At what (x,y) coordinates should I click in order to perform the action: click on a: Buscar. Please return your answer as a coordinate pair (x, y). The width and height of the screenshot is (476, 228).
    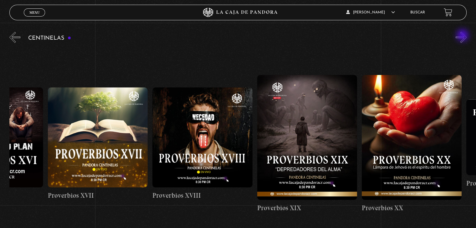
    Looking at the image, I should click on (417, 13).